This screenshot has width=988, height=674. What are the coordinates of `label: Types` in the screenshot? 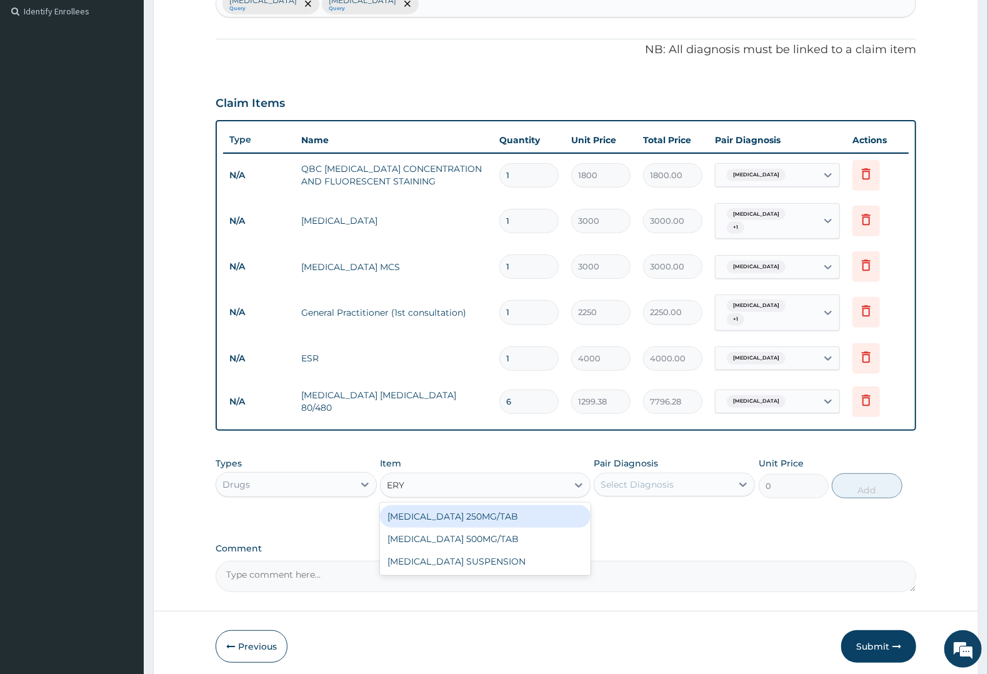 It's located at (229, 463).